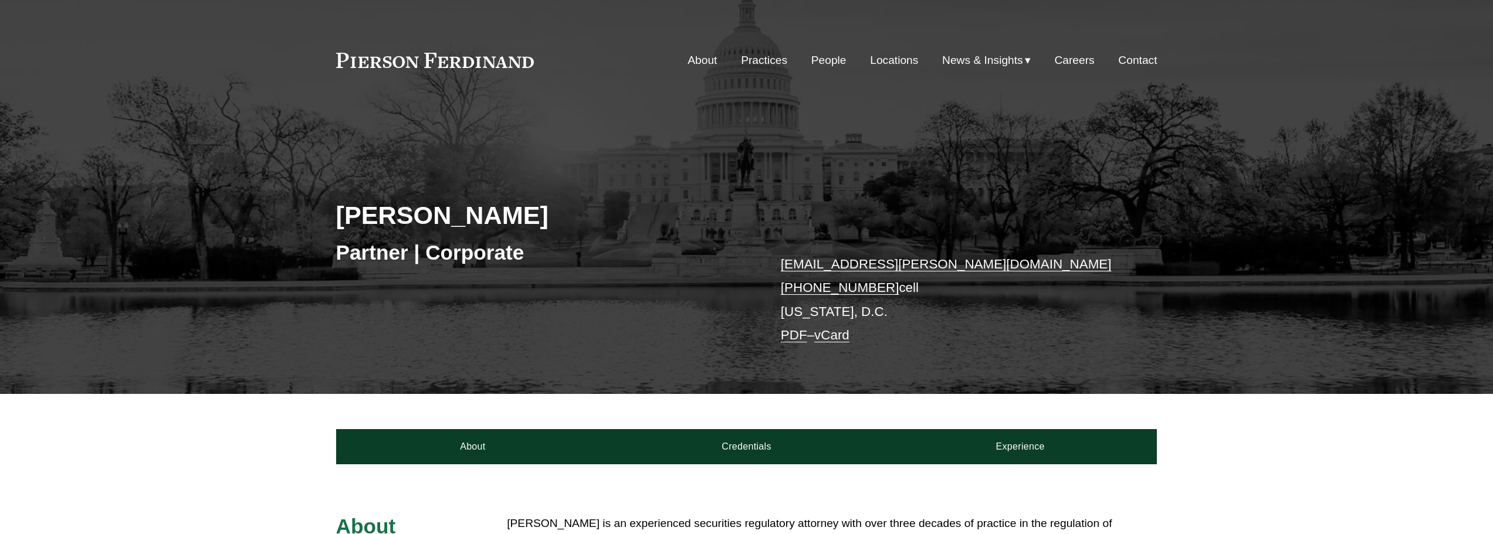  What do you see at coordinates (982, 60) in the screenshot?
I see `span: News & Insights` at bounding box center [982, 60].